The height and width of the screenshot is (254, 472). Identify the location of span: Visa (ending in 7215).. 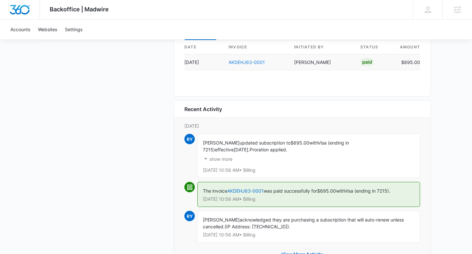
(367, 191).